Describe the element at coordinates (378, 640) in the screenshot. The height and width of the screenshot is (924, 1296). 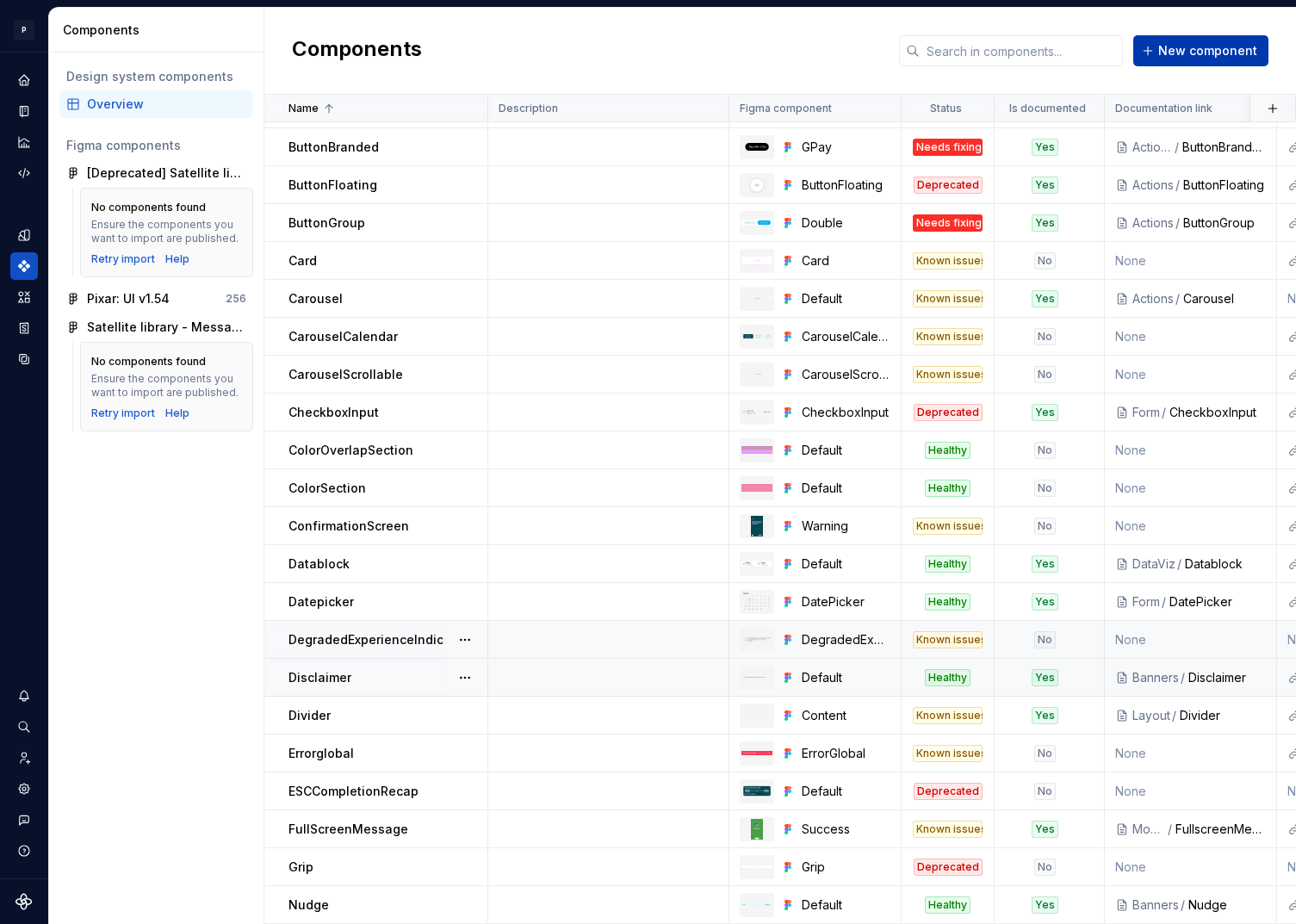
I see `p: DegradedExperienceIndicator` at that location.